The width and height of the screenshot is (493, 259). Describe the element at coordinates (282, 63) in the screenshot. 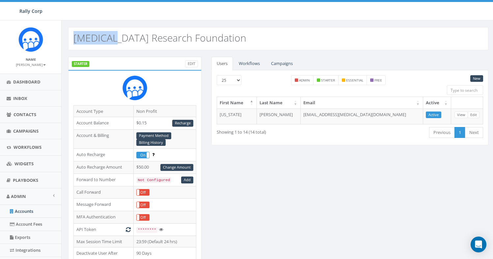

I see `a: Campaigns` at that location.